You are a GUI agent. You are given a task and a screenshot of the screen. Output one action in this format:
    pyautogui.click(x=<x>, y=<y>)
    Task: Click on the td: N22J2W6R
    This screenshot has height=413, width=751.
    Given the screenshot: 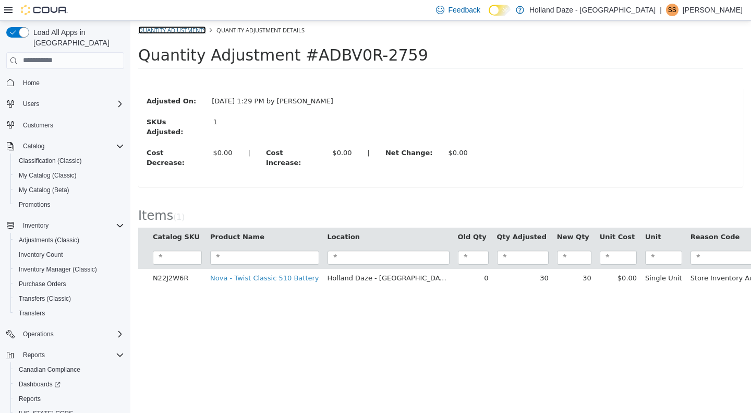 What is the action you would take?
    pyautogui.click(x=47, y=257)
    